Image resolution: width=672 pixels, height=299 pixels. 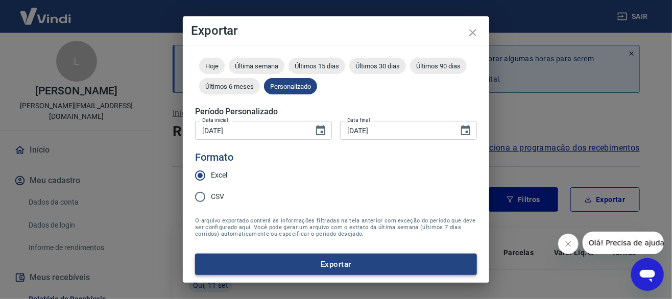 What do you see at coordinates (438, 66) in the screenshot?
I see `span: Últimos 90 dias` at bounding box center [438, 66].